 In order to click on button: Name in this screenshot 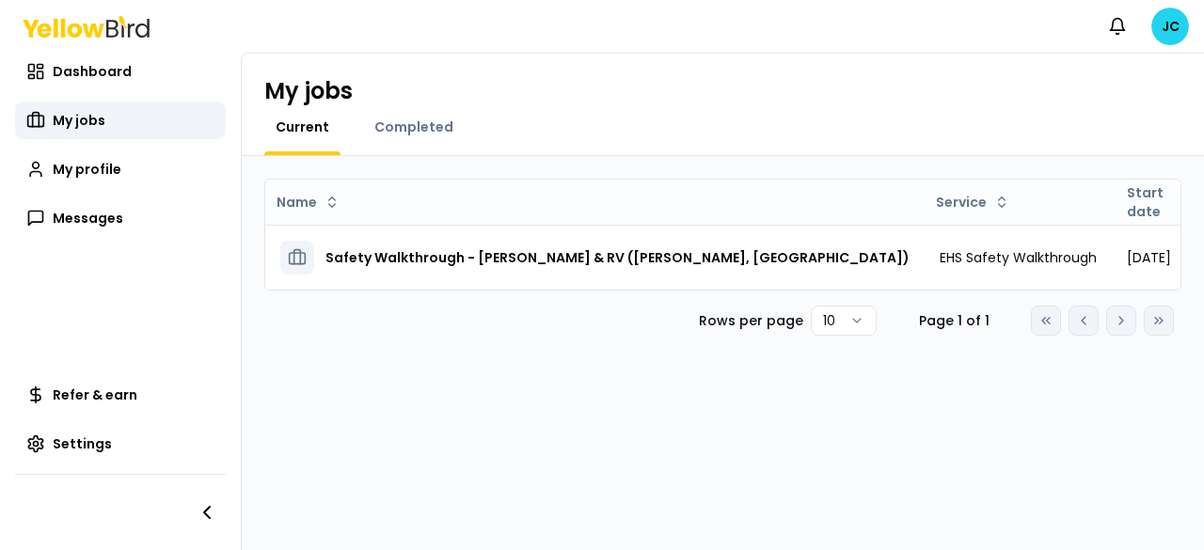, I will do `click(308, 202)`.